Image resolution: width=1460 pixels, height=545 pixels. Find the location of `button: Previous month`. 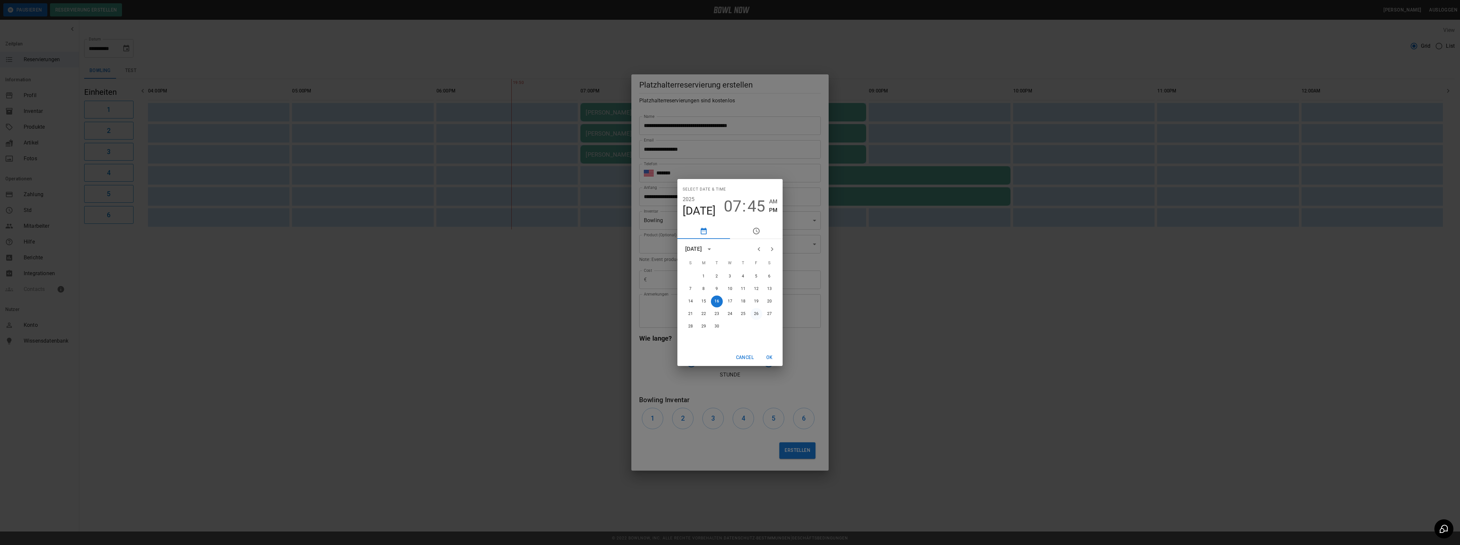

button: Previous month is located at coordinates (759, 249).